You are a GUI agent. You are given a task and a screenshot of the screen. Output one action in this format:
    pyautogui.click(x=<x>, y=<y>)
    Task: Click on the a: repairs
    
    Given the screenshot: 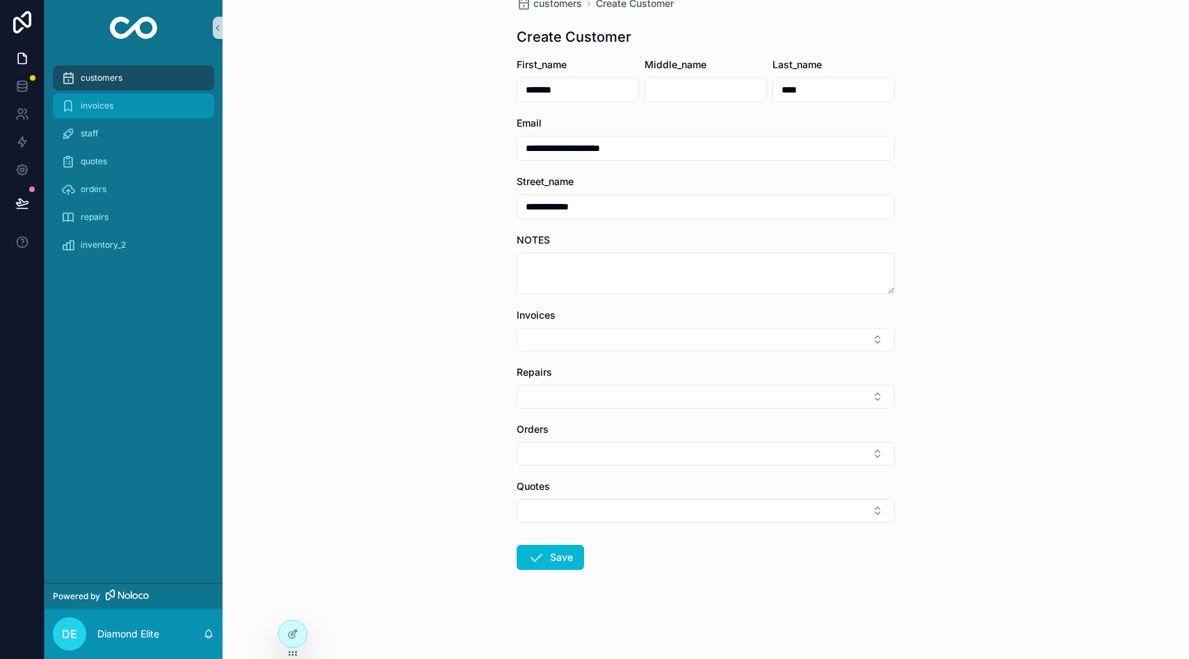 What is the action you would take?
    pyautogui.click(x=134, y=217)
    